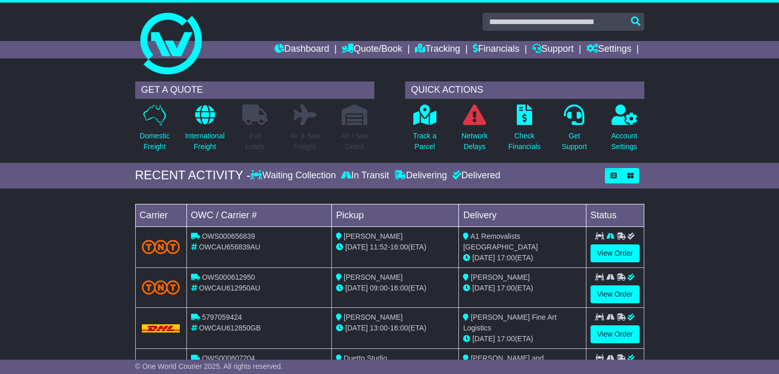  Describe the element at coordinates (624, 141) in the screenshot. I see `p: Account Settings` at that location.